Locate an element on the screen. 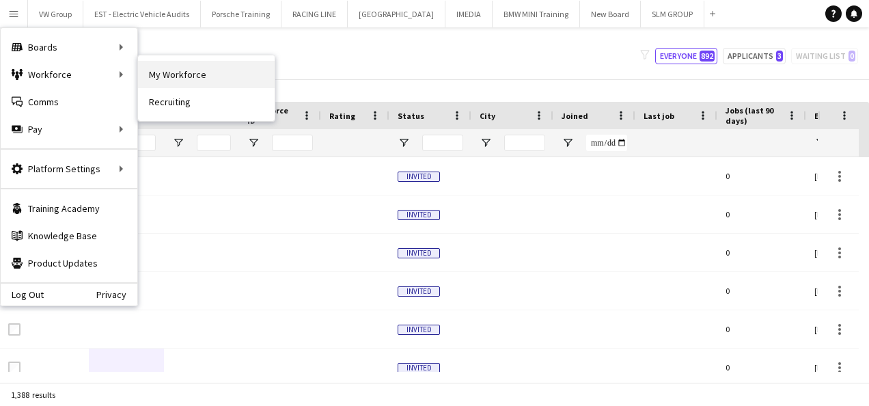 This screenshot has height=406, width=869. span: 892 is located at coordinates (707, 56).